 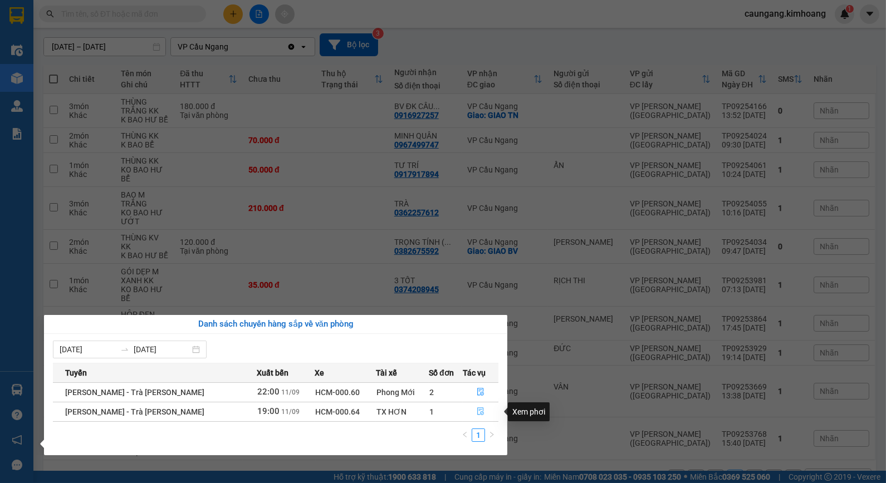 I want to click on span: 1, so click(x=431, y=412).